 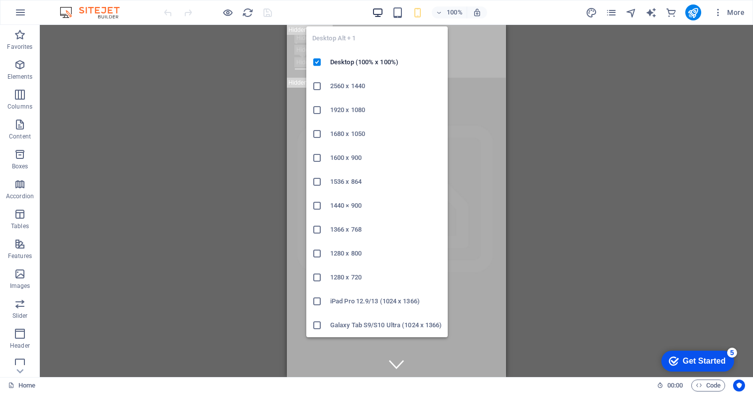 I want to click on span: 00 00, so click(x=675, y=386).